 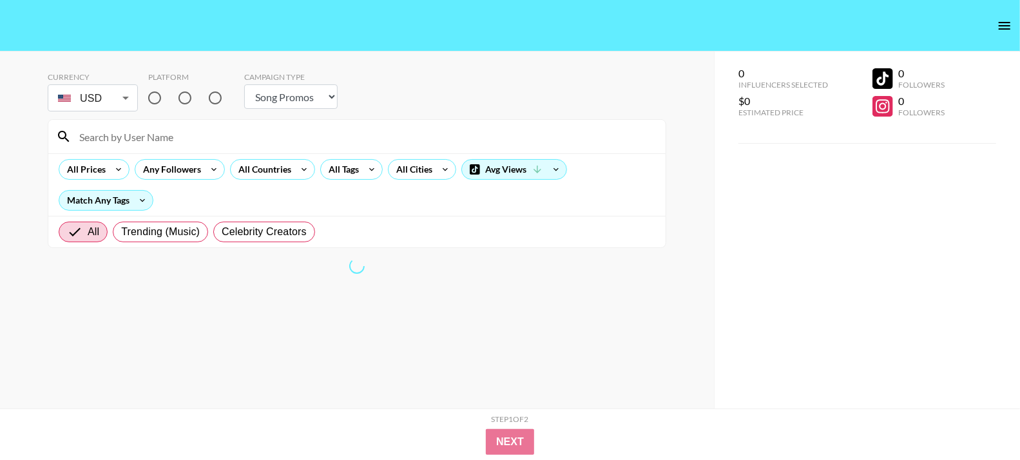 What do you see at coordinates (510, 442) in the screenshot?
I see `button: Next` at bounding box center [510, 442].